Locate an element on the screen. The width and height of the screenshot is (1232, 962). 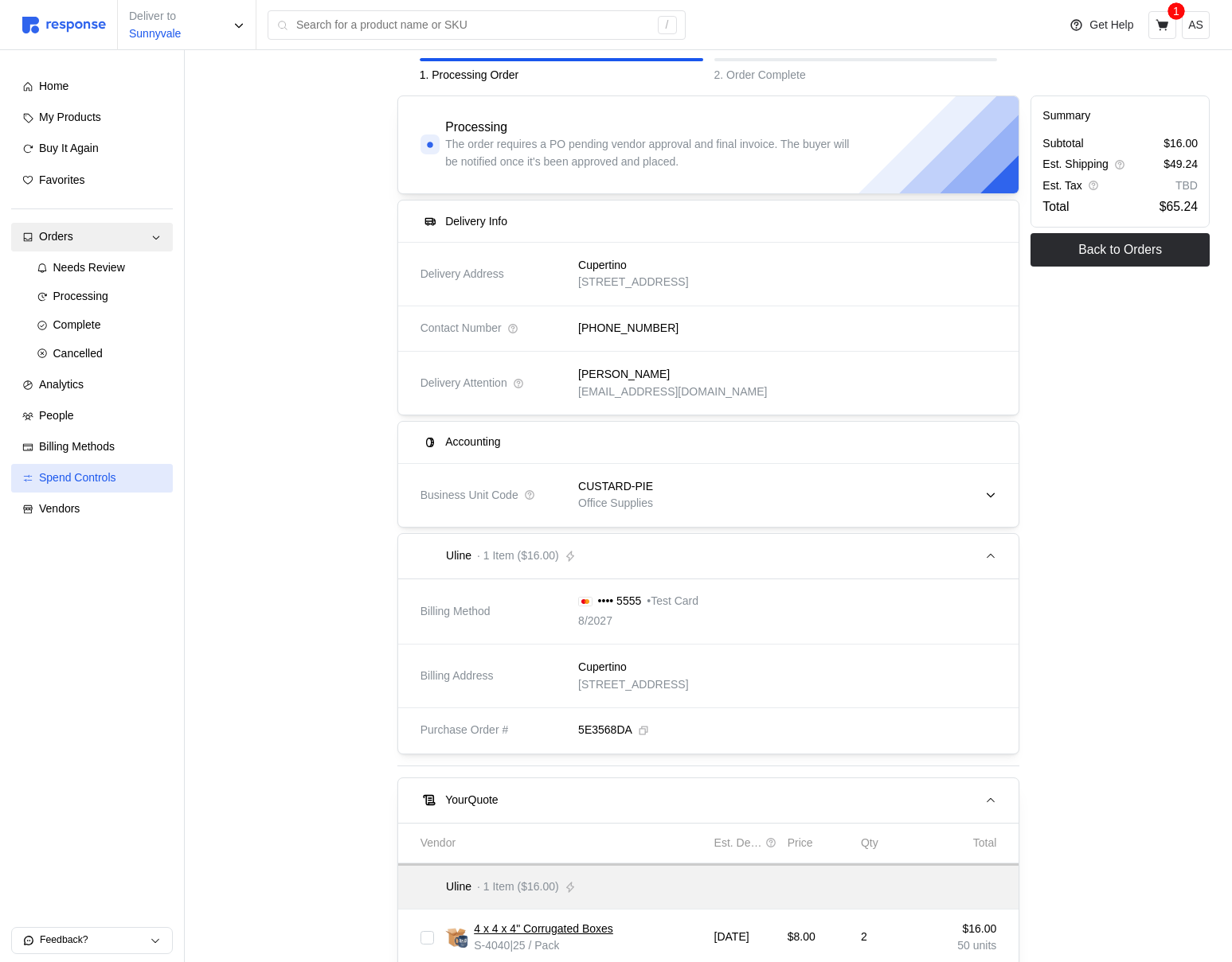
button: Feedback? is located at coordinates (92, 941).